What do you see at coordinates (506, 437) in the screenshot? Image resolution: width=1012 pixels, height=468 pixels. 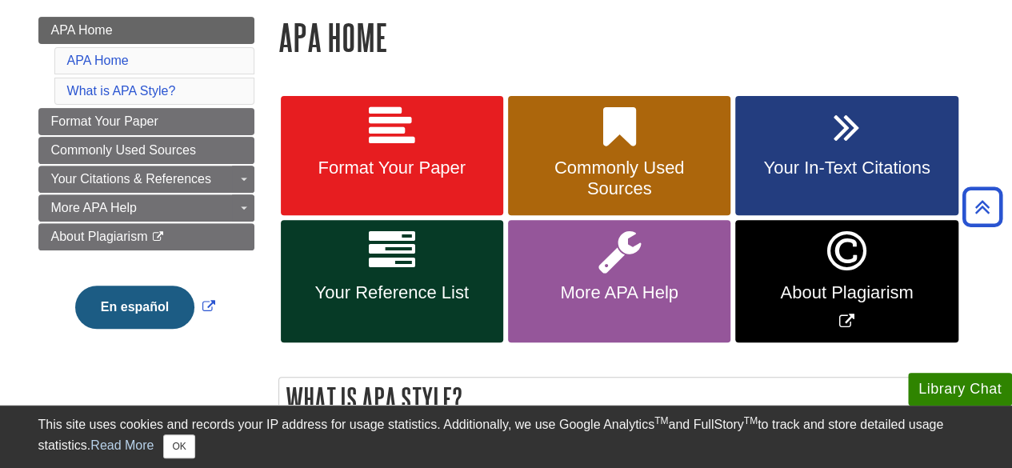 I see `div: This site uses cookies and records your IP address for usage statistics. Additionally, we use Goo...` at bounding box center [506, 437].